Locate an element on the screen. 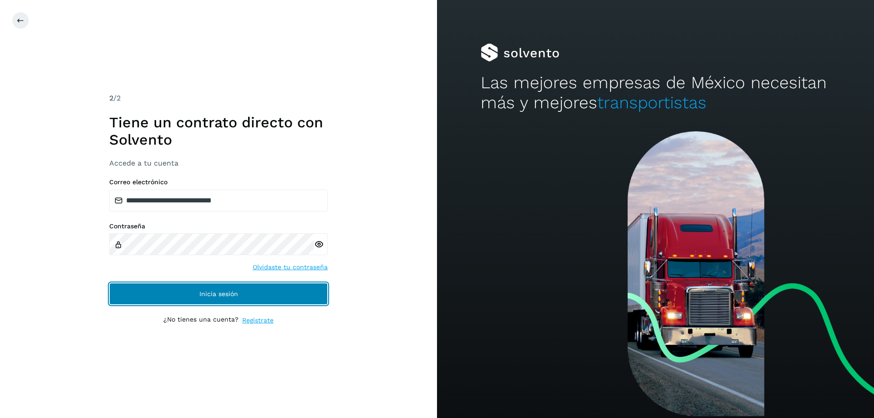  h3: Accede a tu cuenta is located at coordinates (219, 163).